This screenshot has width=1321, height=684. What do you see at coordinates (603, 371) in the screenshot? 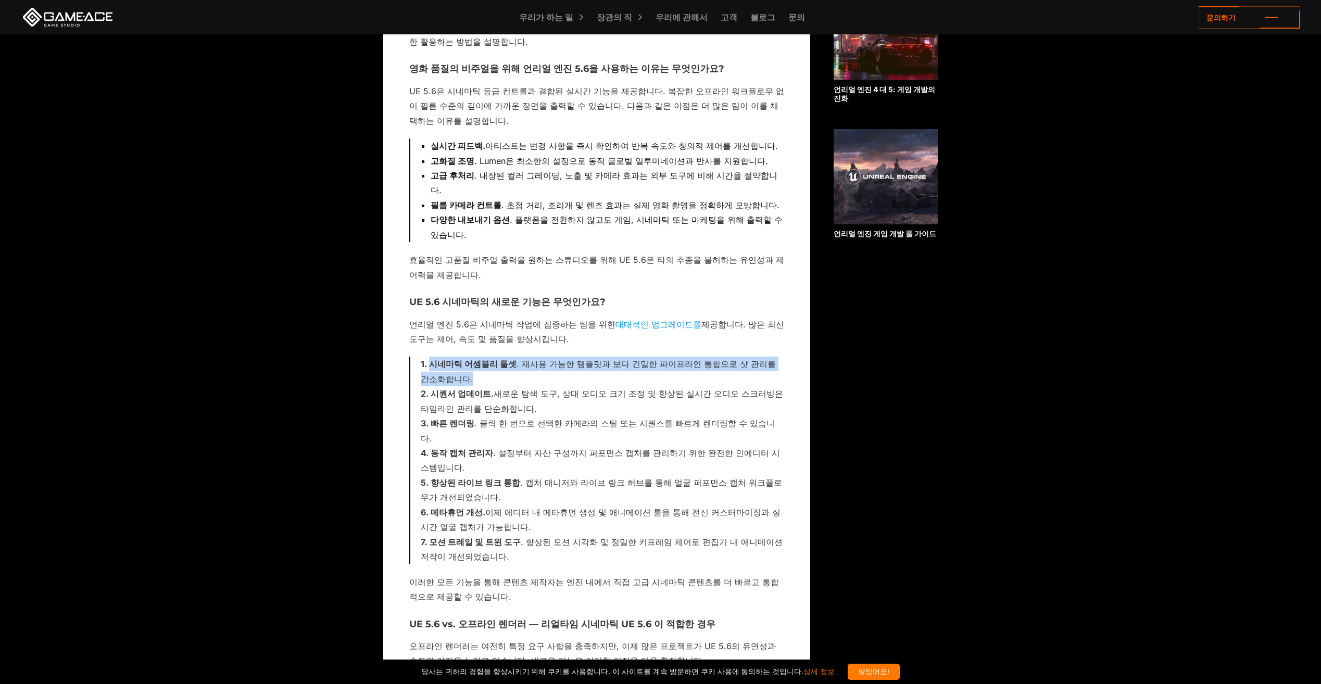
I see `li: . 재사용 가능한 템플릿과 보다 긴밀한 파이프라인 통합으로 샷 관리를 간소화합니다.` at bounding box center [603, 371].